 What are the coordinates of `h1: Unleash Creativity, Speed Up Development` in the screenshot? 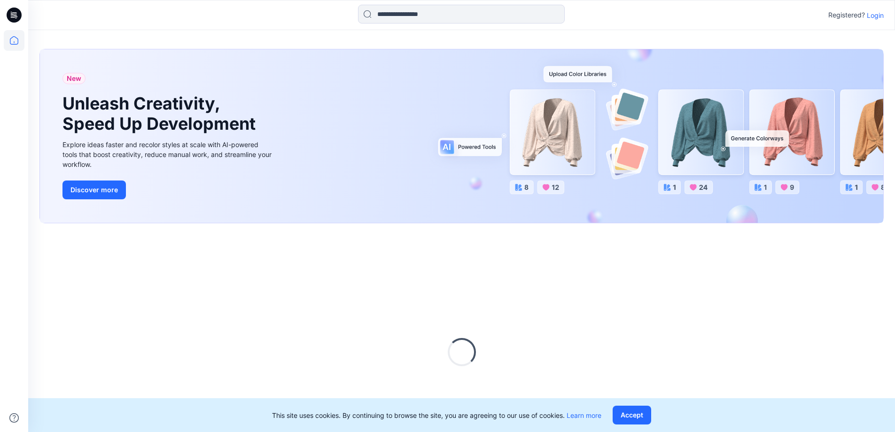 It's located at (161, 114).